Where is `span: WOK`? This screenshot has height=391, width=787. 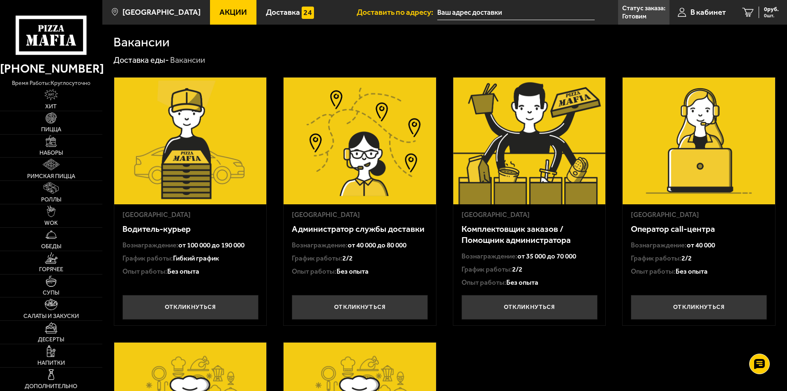 span: WOK is located at coordinates (51, 223).